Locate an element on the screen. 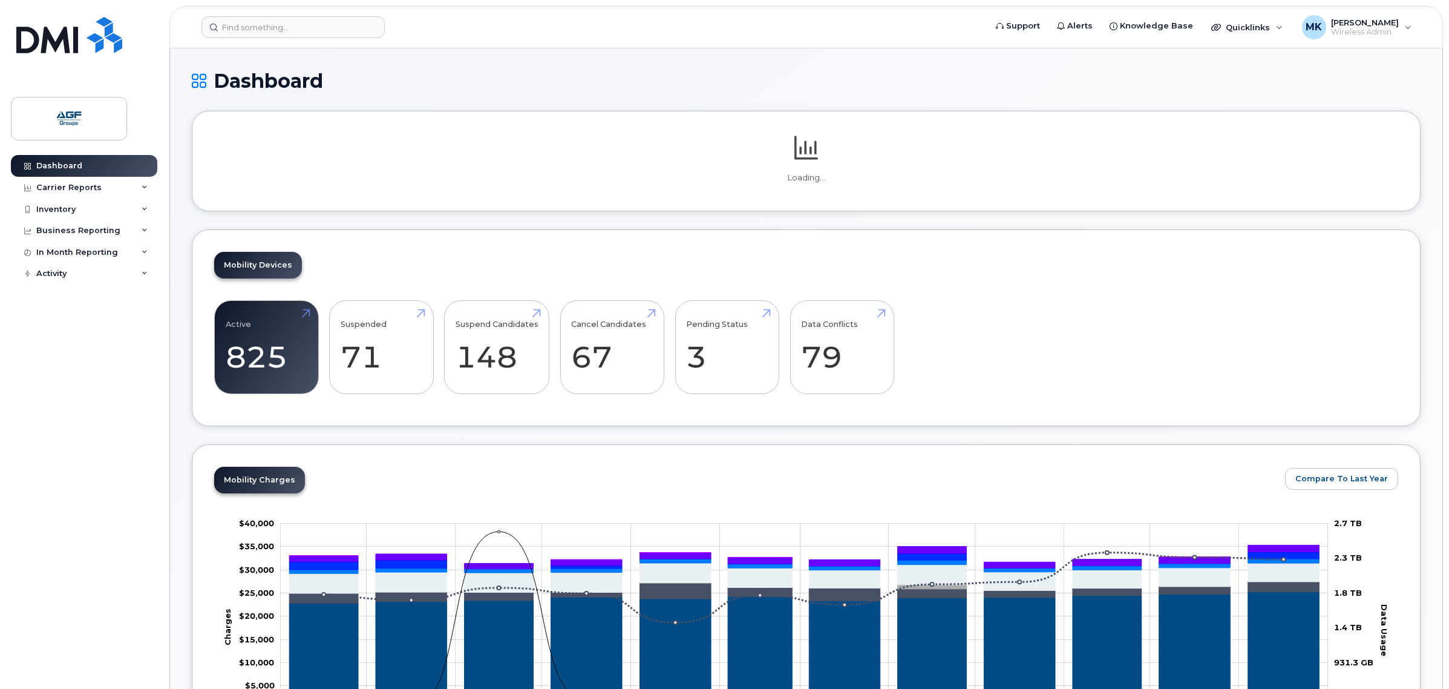 The width and height of the screenshot is (1449, 689). tspan: 2.3 TB is located at coordinates (1348, 558).